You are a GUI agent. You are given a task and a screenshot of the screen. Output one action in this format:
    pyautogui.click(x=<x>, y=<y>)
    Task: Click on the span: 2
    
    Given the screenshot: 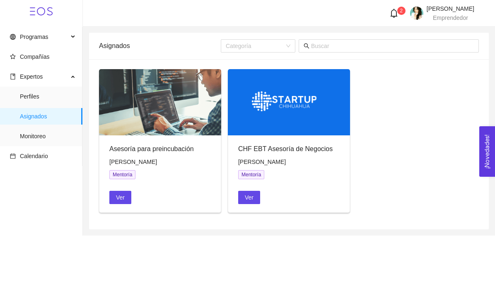 What is the action you would take?
    pyautogui.click(x=401, y=11)
    